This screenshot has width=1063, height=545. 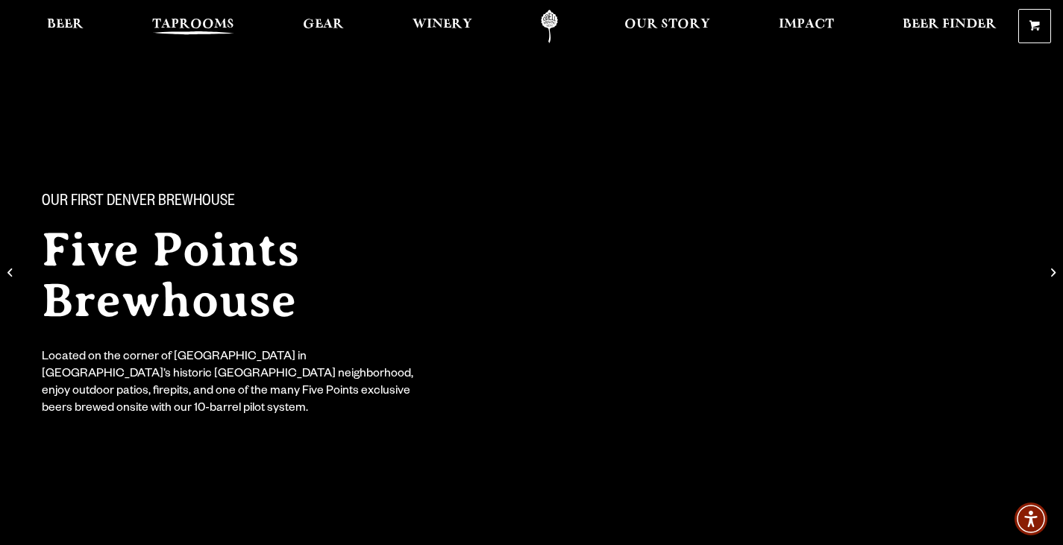 What do you see at coordinates (1030, 519) in the screenshot?
I see `div: Accessibility Menu` at bounding box center [1030, 519].